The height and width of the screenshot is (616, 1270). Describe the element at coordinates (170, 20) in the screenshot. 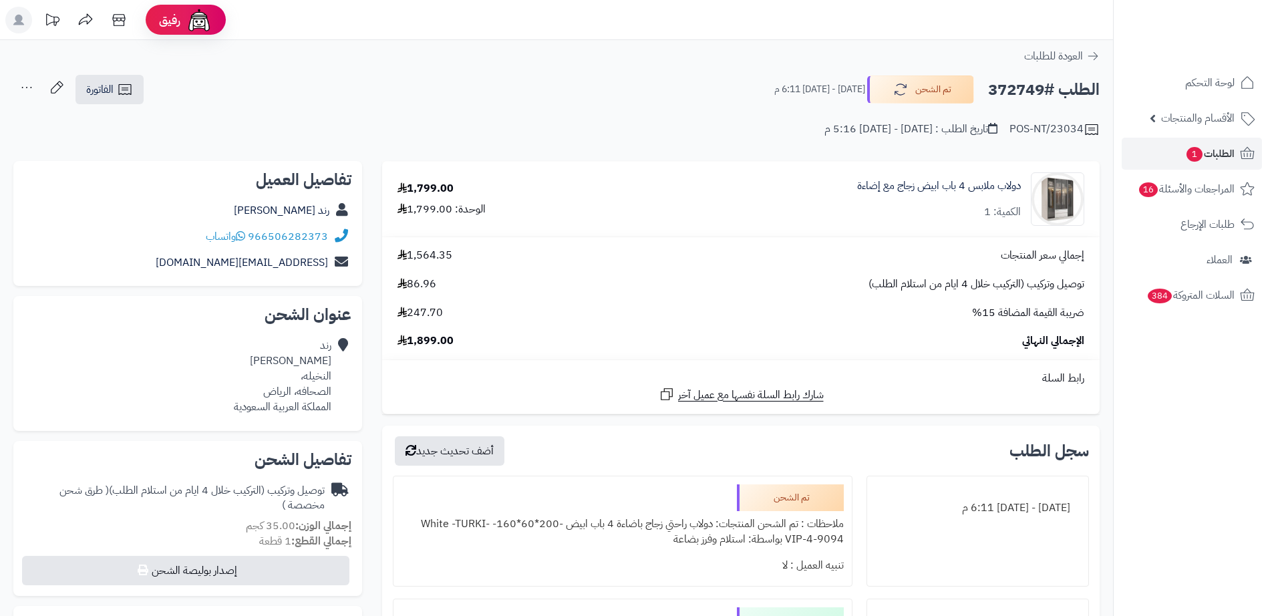

I see `span: رفيق` at that location.